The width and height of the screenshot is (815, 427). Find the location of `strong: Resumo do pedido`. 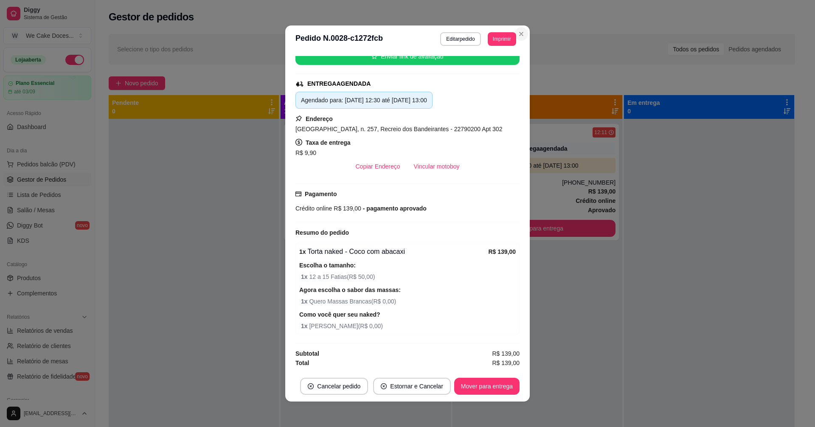

strong: Resumo do pedido is located at coordinates (322, 233).